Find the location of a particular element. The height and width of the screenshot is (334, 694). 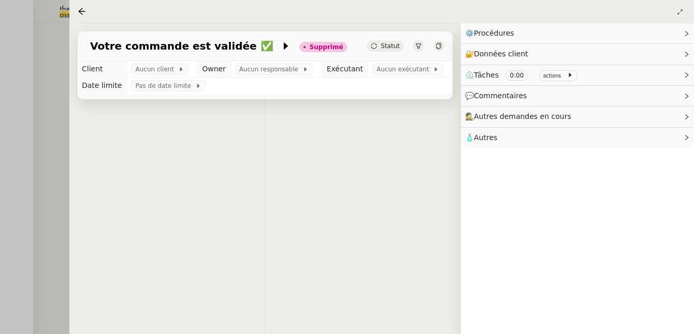

span: Tâches is located at coordinates (486, 75).